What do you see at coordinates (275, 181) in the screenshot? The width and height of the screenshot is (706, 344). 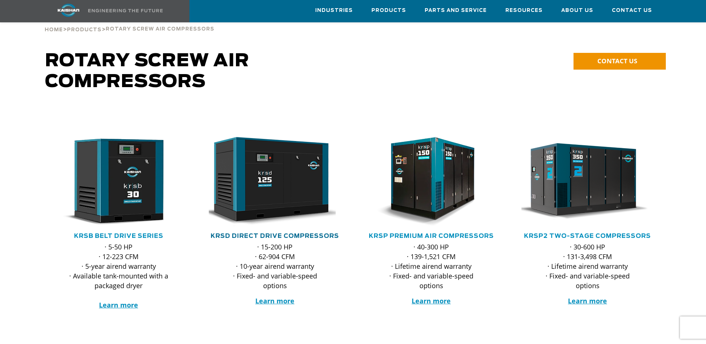 I see `div: krsd125` at bounding box center [275, 181].